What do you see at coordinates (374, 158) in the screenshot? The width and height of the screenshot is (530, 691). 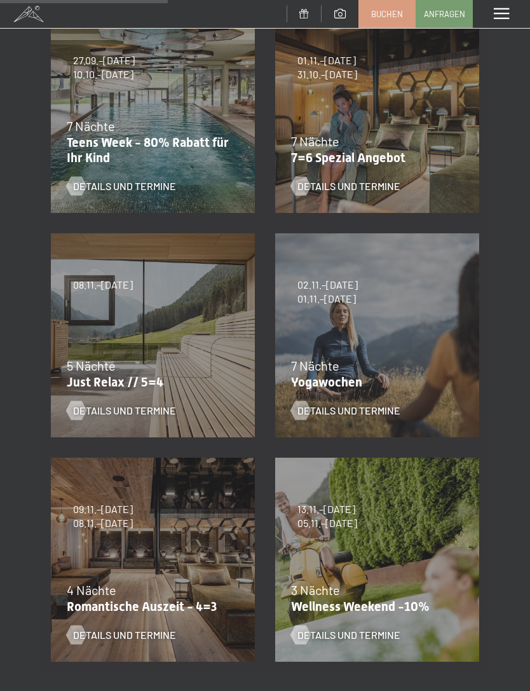 I see `p: 7=6 Spezial Angebot` at bounding box center [374, 158].